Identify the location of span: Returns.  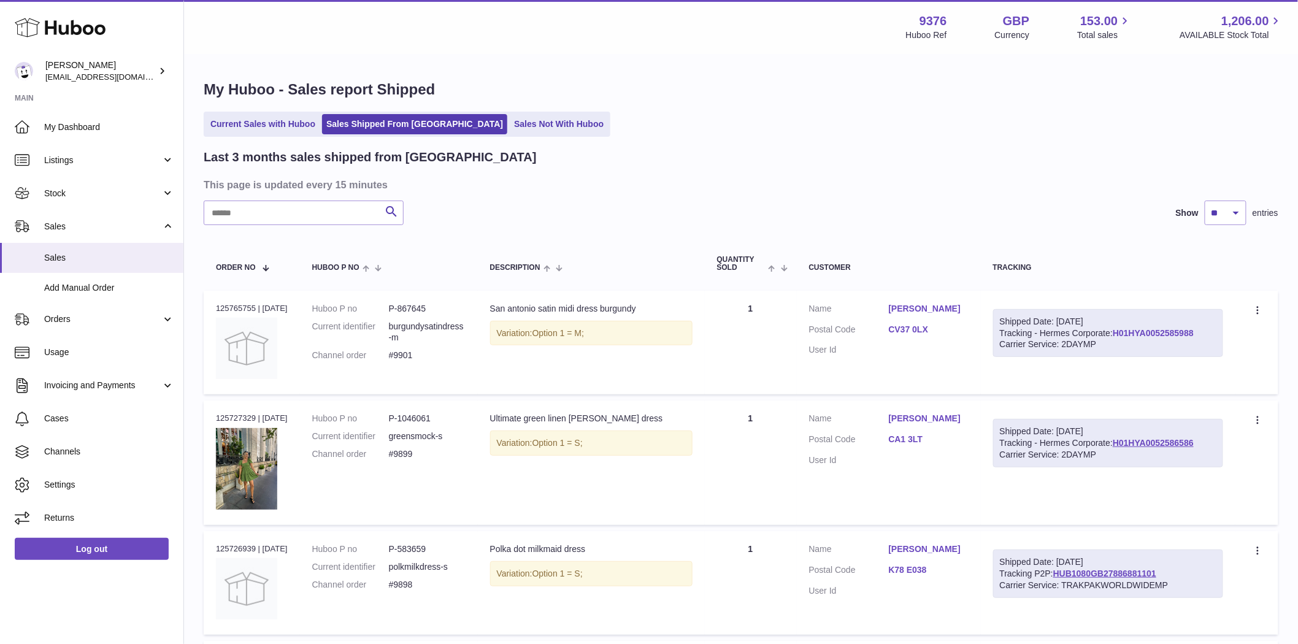
(109, 518).